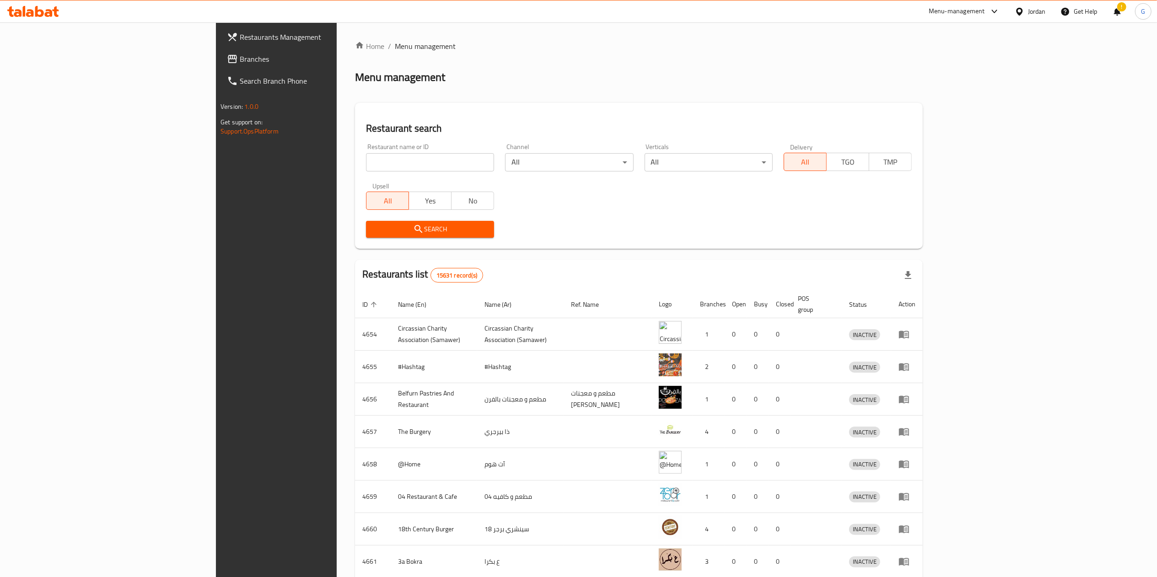 The width and height of the screenshot is (1157, 577). What do you see at coordinates (418, 305) in the screenshot?
I see `span: Name (En)` at bounding box center [418, 305].